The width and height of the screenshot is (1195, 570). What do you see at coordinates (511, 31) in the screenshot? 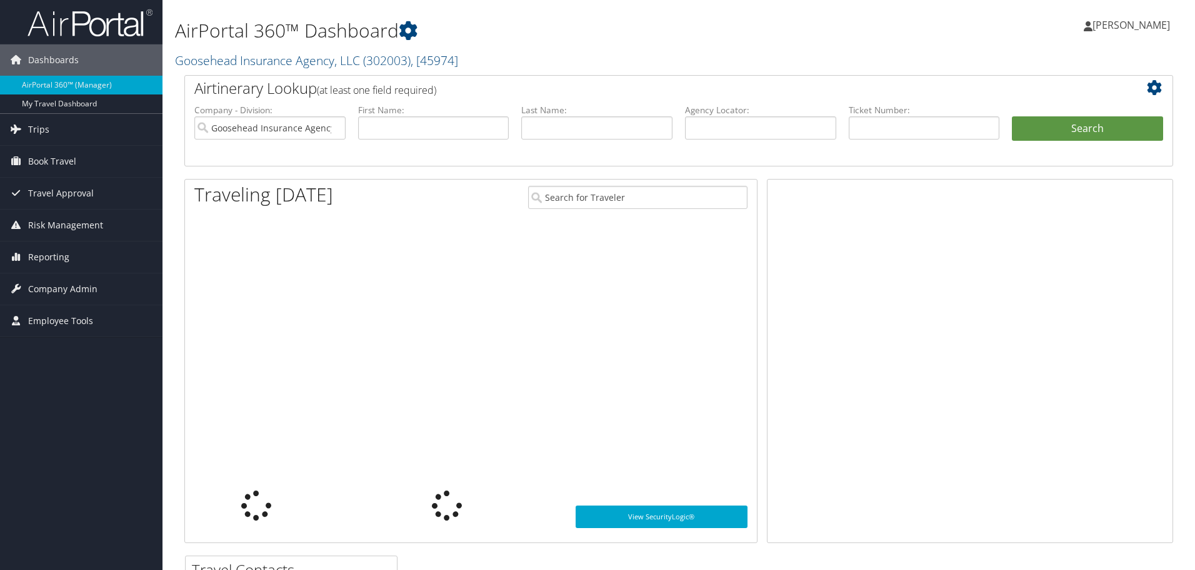
I see `h1: AirPortal 360™ Dashboard` at bounding box center [511, 31].